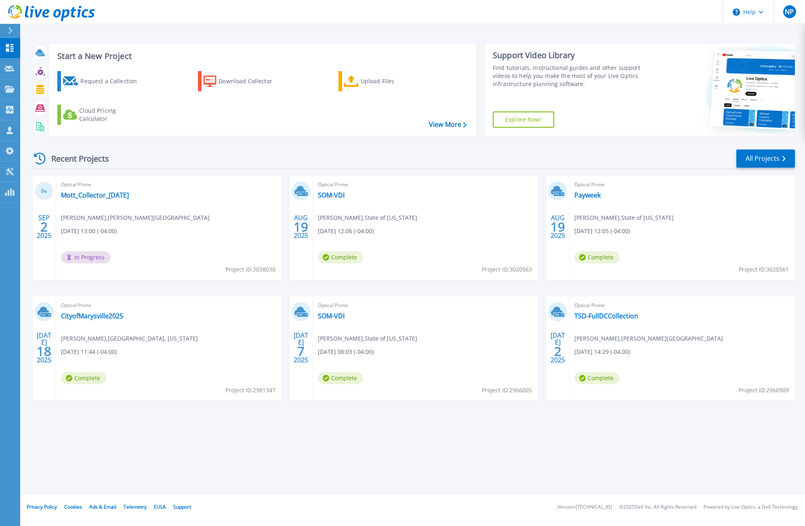  What do you see at coordinates (764, 390) in the screenshot?
I see `span: Project ID: 2960909` at bounding box center [764, 390].